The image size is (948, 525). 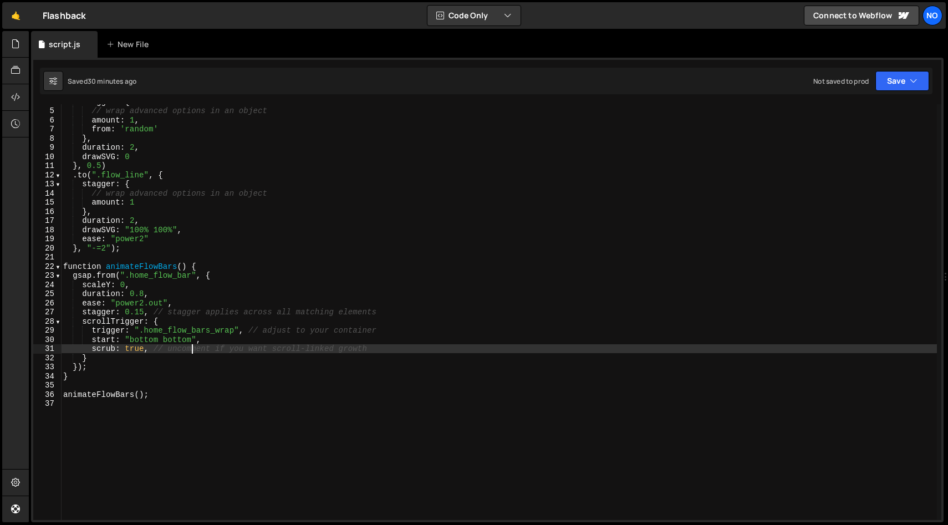 I want to click on div: Not saved to prod, so click(x=841, y=81).